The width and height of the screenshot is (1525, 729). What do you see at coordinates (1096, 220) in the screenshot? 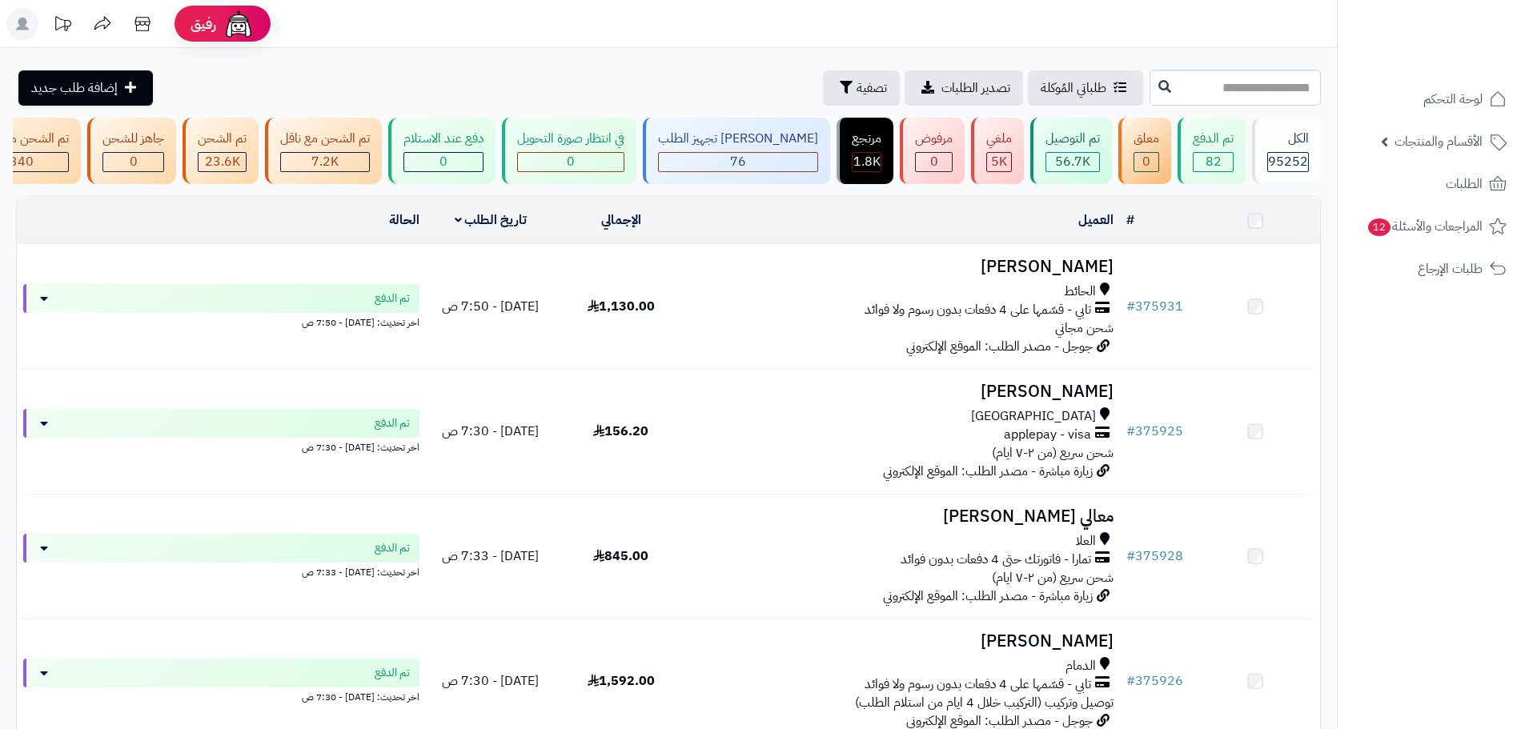
I see `a: العميل` at bounding box center [1096, 220].